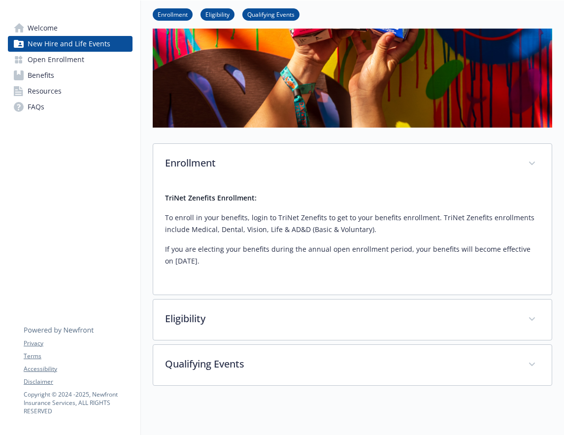 This screenshot has height=435, width=564. What do you see at coordinates (78, 356) in the screenshot?
I see `a: Terms` at bounding box center [78, 356].